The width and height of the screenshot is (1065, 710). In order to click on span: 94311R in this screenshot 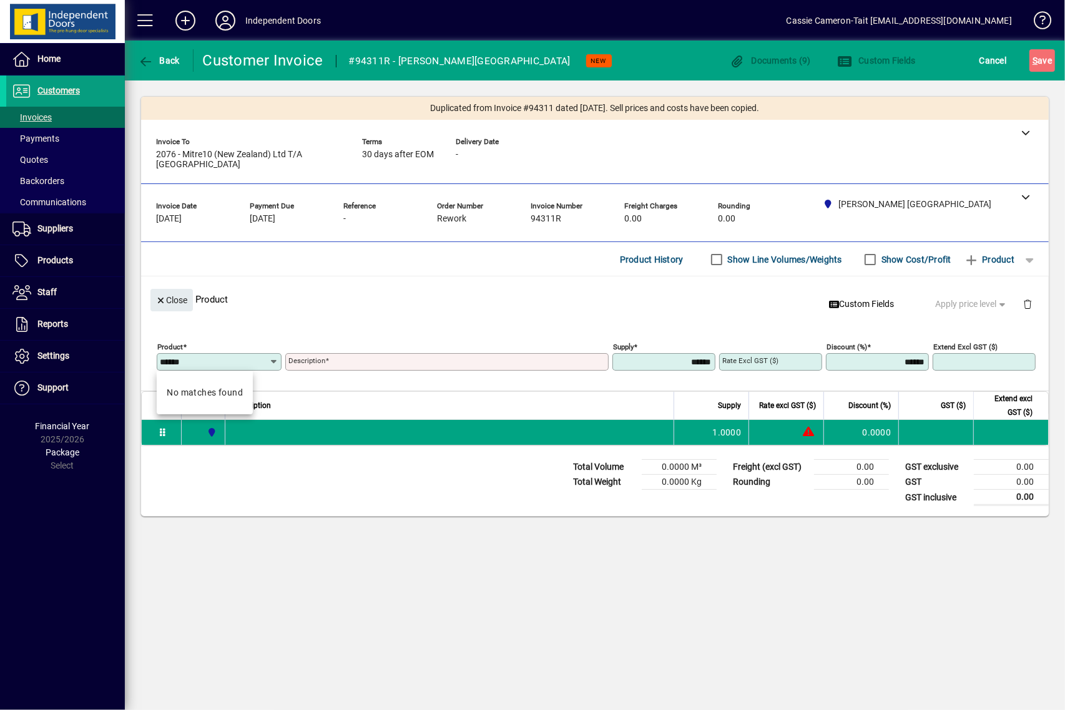, I will do `click(545, 219)`.